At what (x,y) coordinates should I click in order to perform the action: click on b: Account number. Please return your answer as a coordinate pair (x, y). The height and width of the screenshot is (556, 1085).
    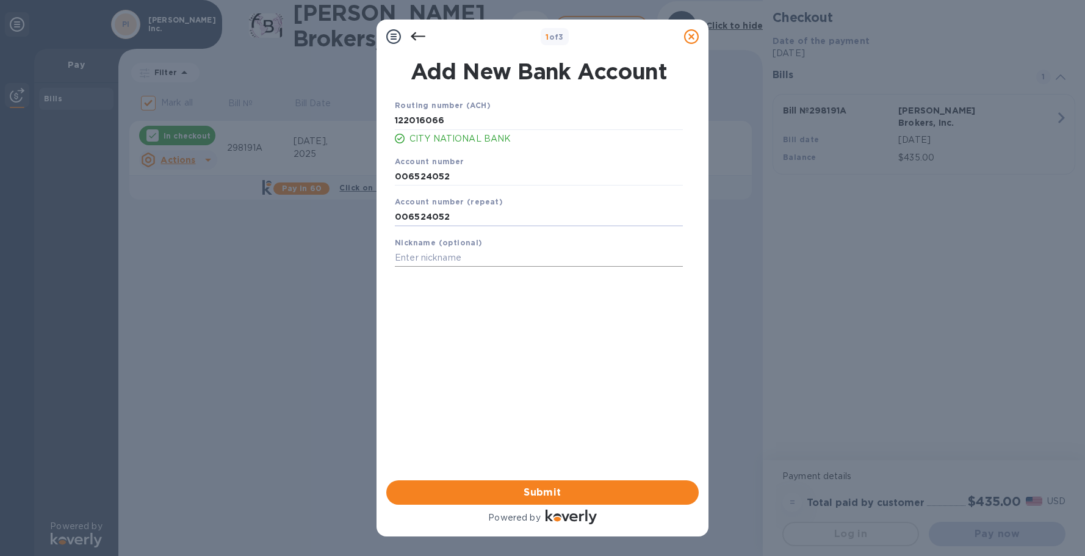
    Looking at the image, I should click on (430, 161).